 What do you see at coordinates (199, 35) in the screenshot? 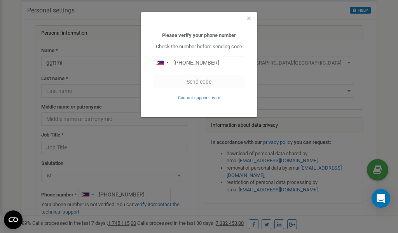
I see `b: Please verify your phone number` at bounding box center [199, 35].